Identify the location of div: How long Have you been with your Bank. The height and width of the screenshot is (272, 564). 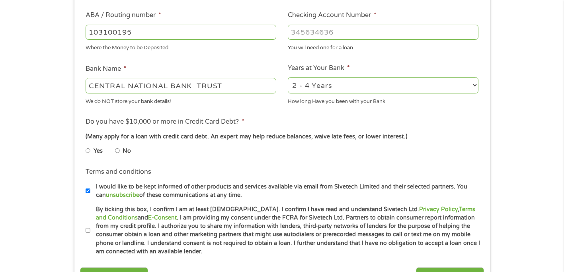
(383, 100).